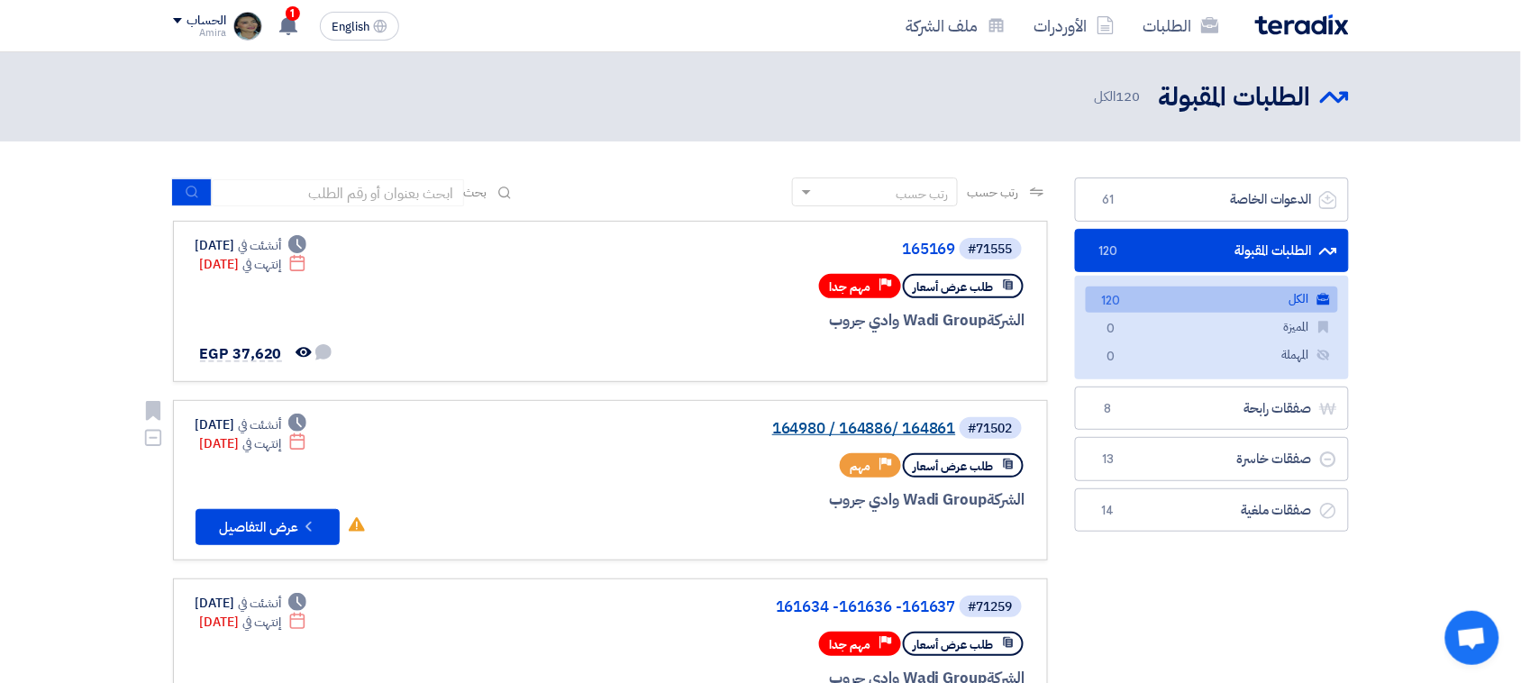 This screenshot has height=683, width=1521. What do you see at coordinates (241, 354) in the screenshot?
I see `span: EGP 37,620` at bounding box center [241, 354].